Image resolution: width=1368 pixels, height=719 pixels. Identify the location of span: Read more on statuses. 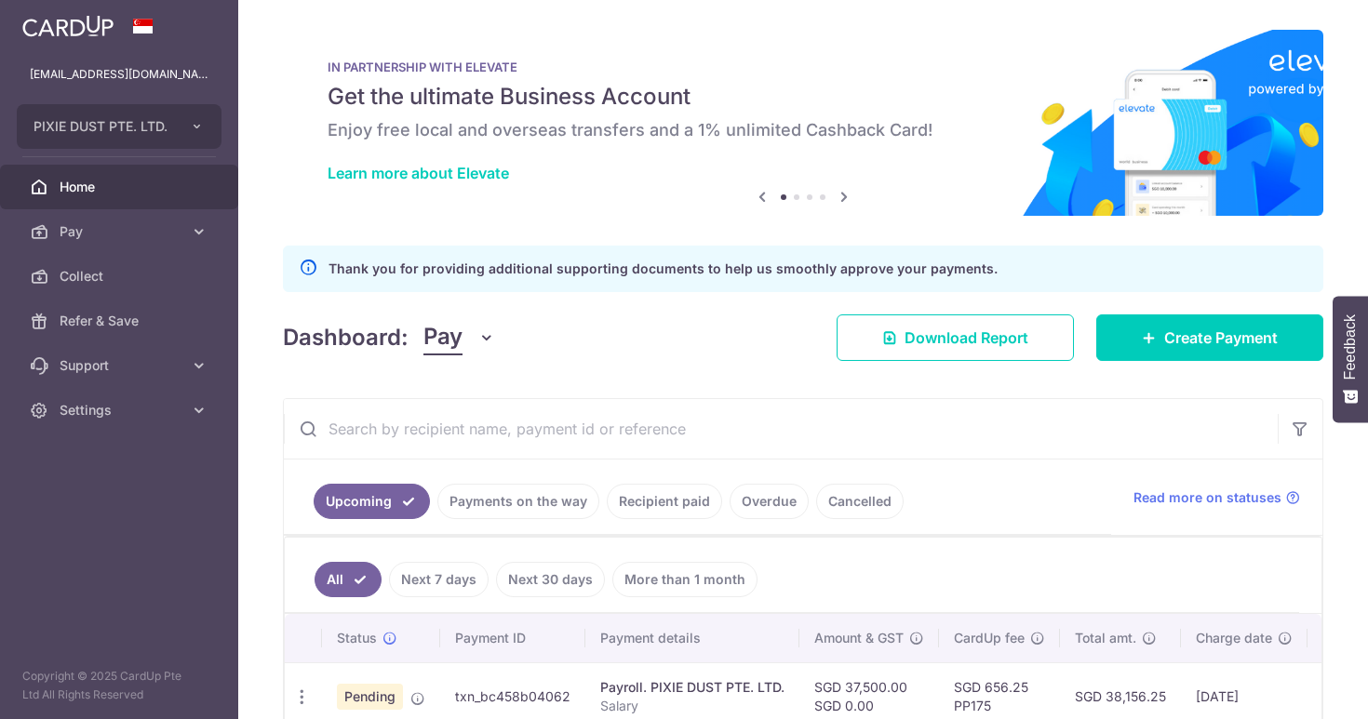
(1207, 498).